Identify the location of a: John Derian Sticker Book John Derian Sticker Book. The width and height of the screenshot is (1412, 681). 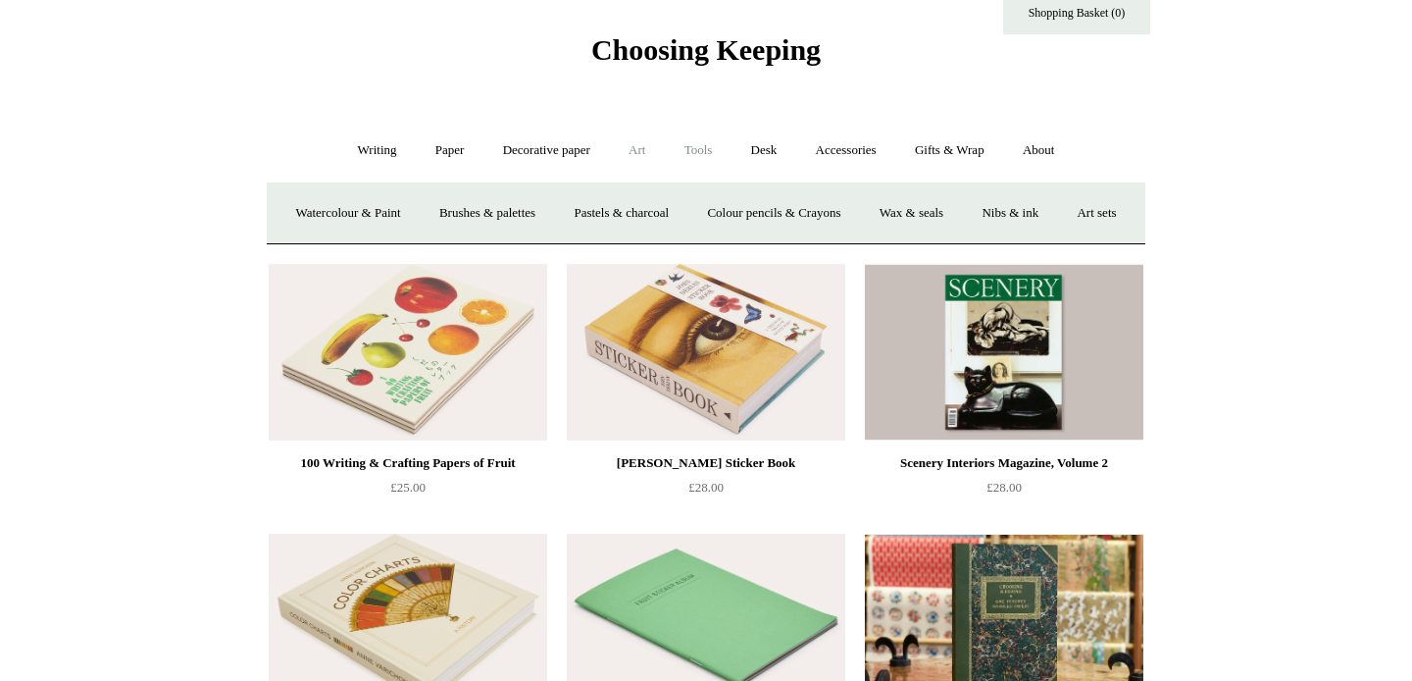
(706, 352).